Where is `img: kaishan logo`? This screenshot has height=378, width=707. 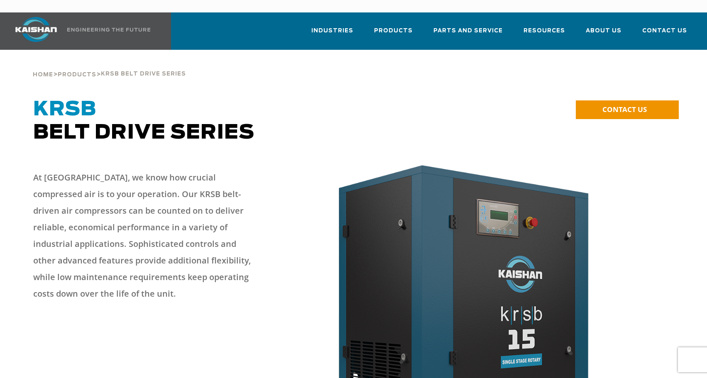
img: kaishan logo is located at coordinates (36, 29).